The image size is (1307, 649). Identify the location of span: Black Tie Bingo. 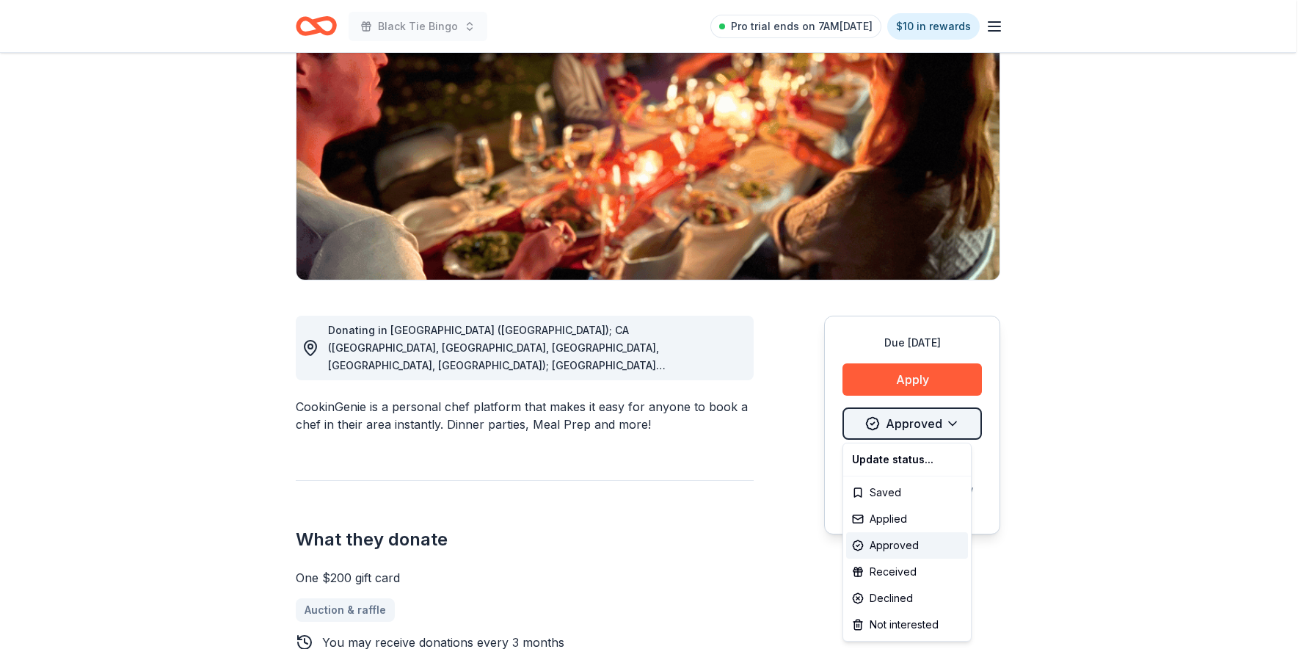
(418, 26).